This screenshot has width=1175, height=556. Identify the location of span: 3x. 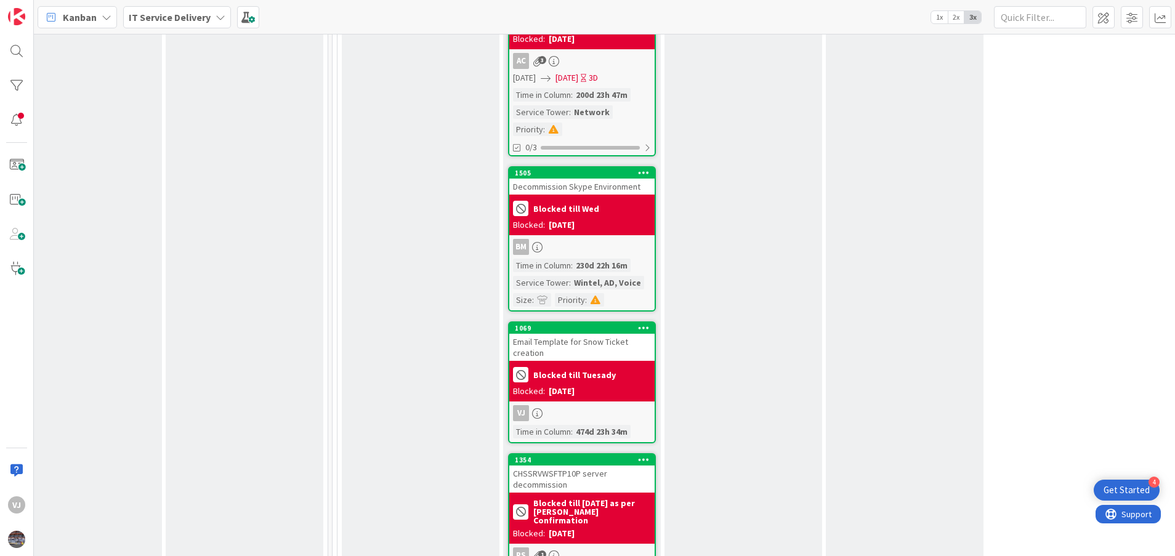
(973, 17).